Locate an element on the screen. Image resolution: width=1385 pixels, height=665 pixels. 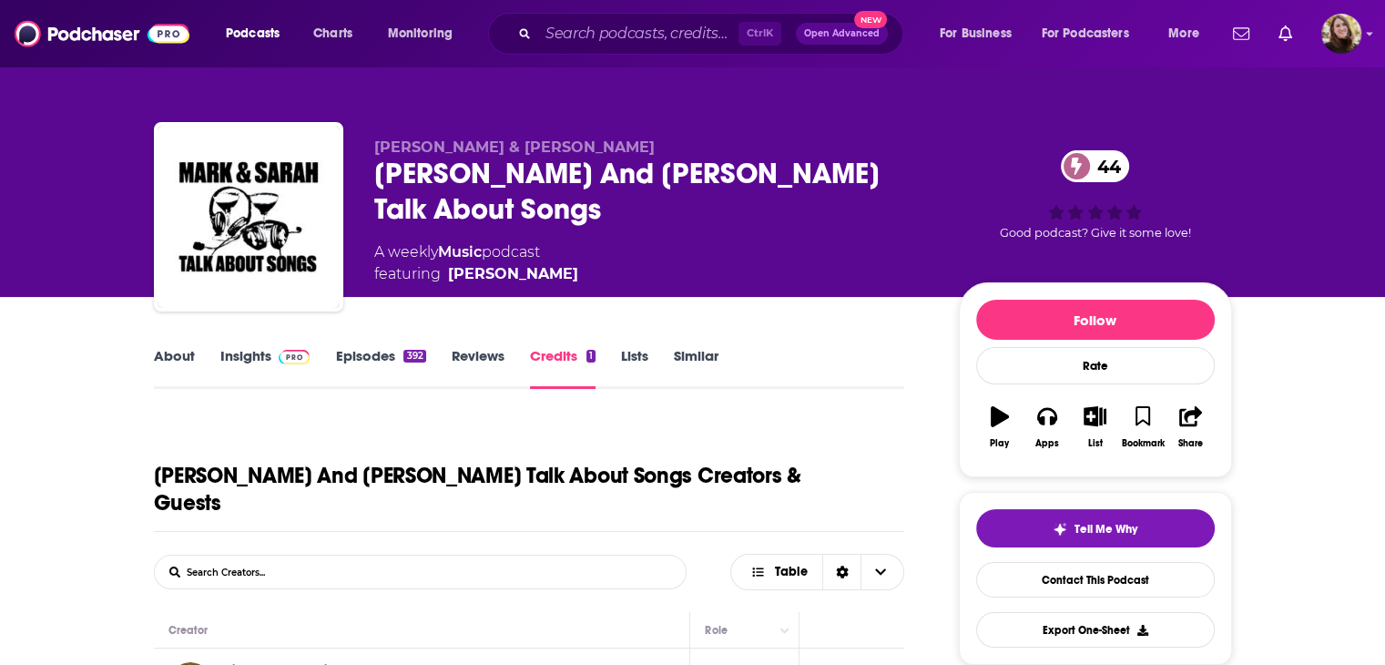
span: New is located at coordinates (871, 19).